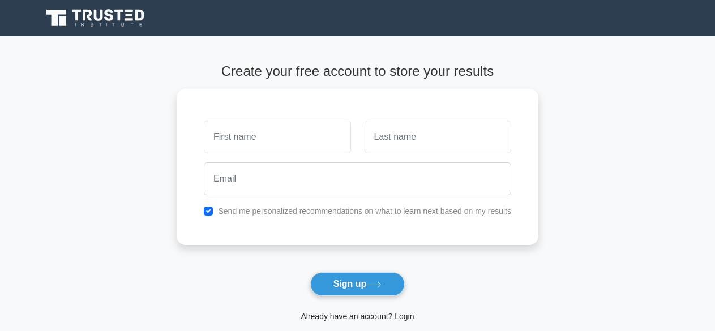 The width and height of the screenshot is (715, 331). I want to click on label: Send me personalized recommendations on what to learn next based on my results, so click(364, 211).